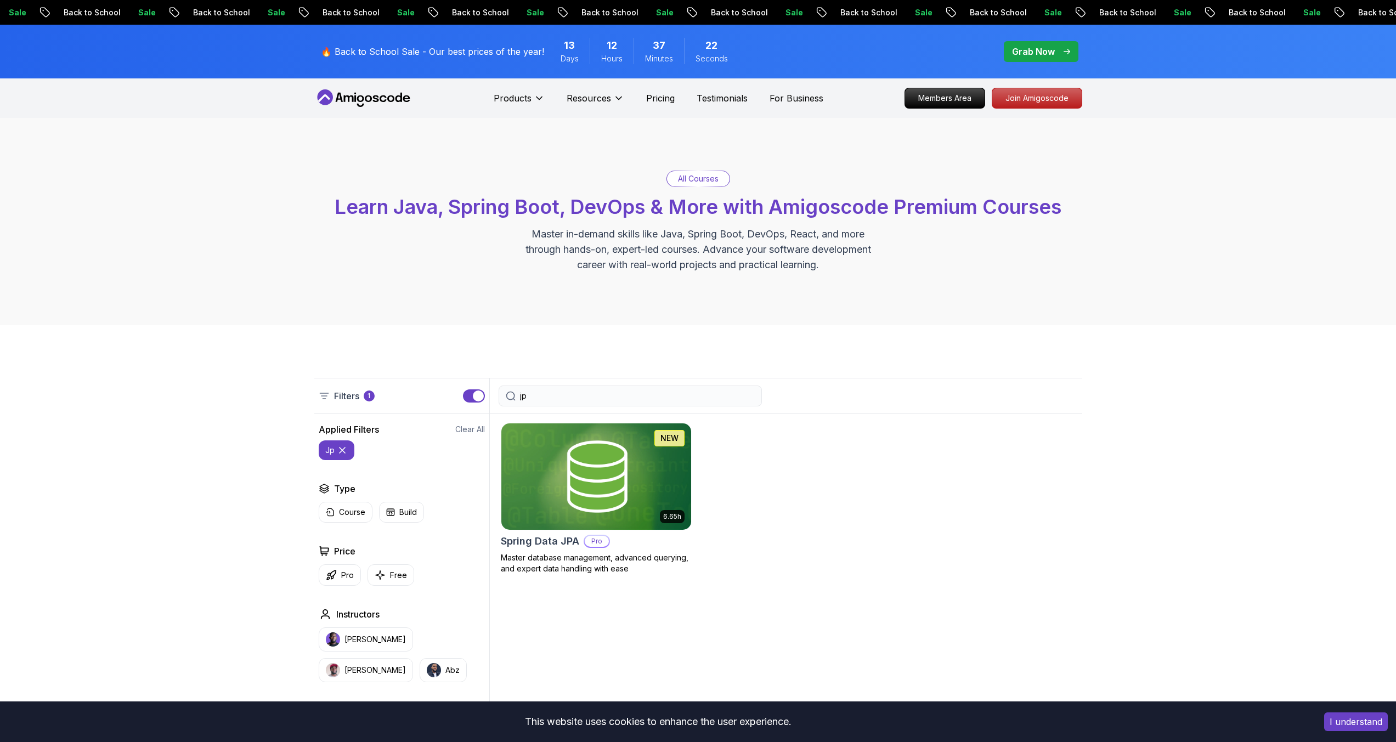 The width and height of the screenshot is (1396, 742). Describe the element at coordinates (1036, 98) in the screenshot. I see `p: Join Amigoscode` at that location.